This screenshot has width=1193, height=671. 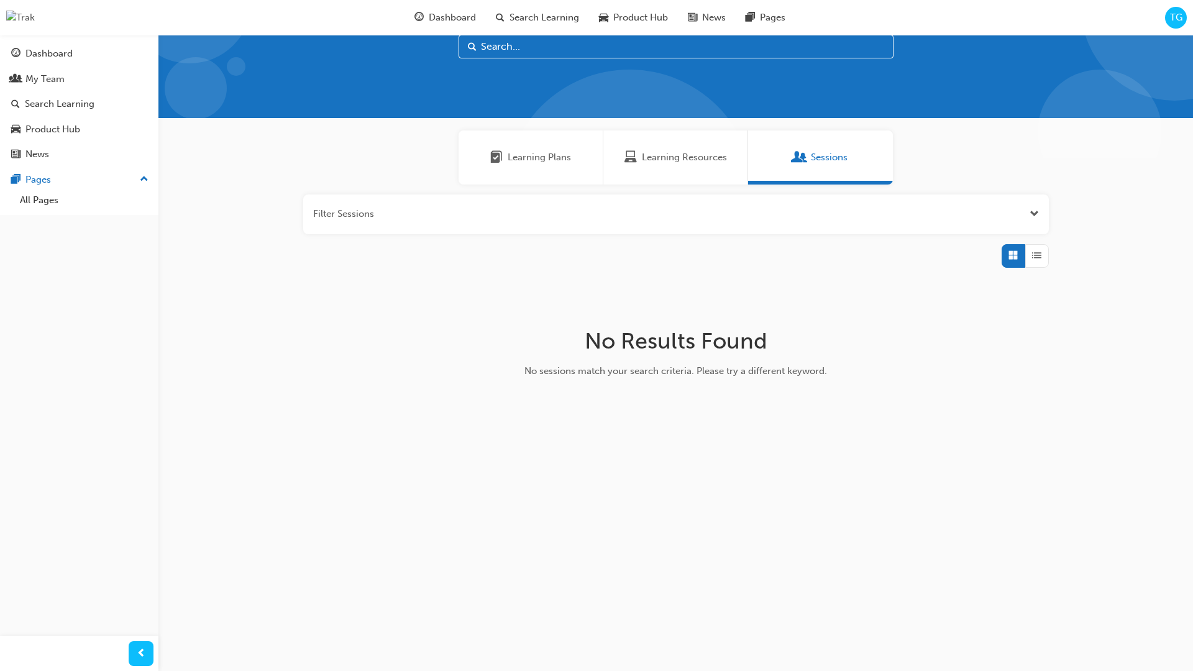 What do you see at coordinates (79, 53) in the screenshot?
I see `a: Dashboard` at bounding box center [79, 53].